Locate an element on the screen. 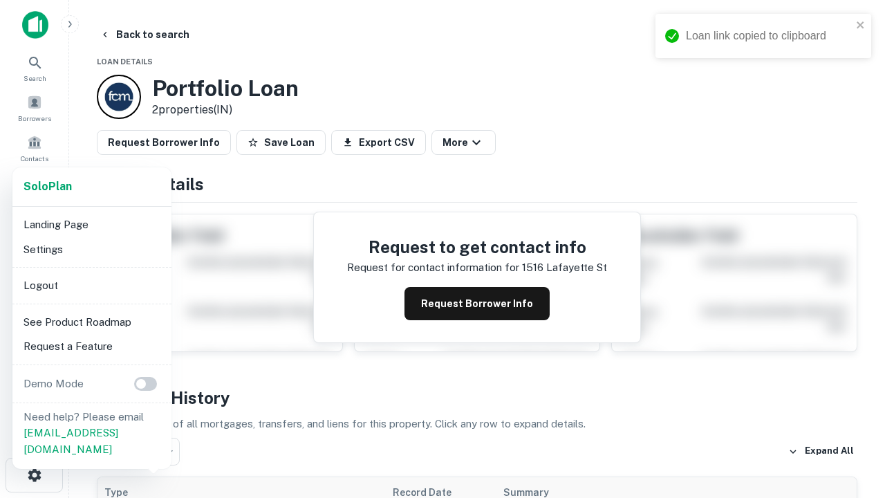 The image size is (885, 498). a: SoloPlan is located at coordinates (48, 187).